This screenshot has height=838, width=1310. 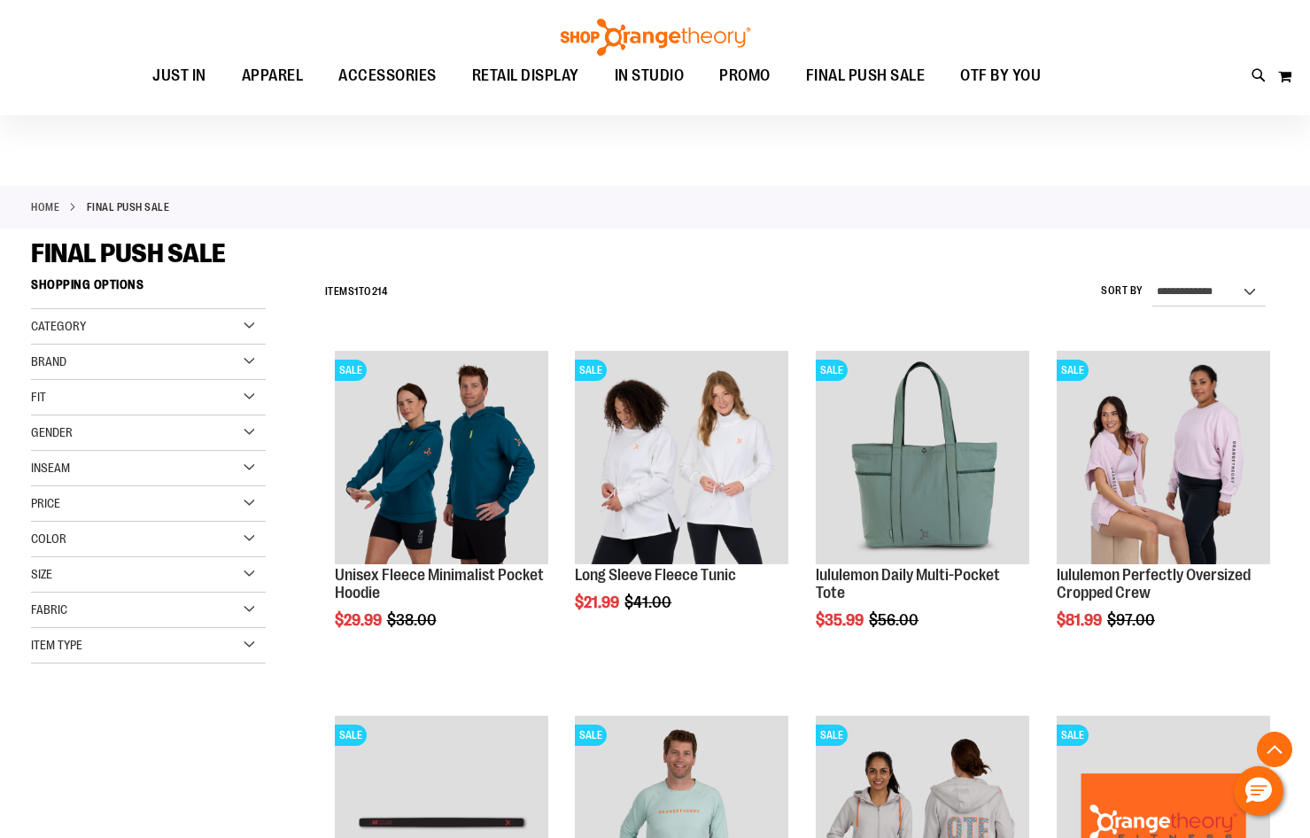 I want to click on a: Unisex Fleece Minimalist Pocket HoodieSALE, so click(x=441, y=459).